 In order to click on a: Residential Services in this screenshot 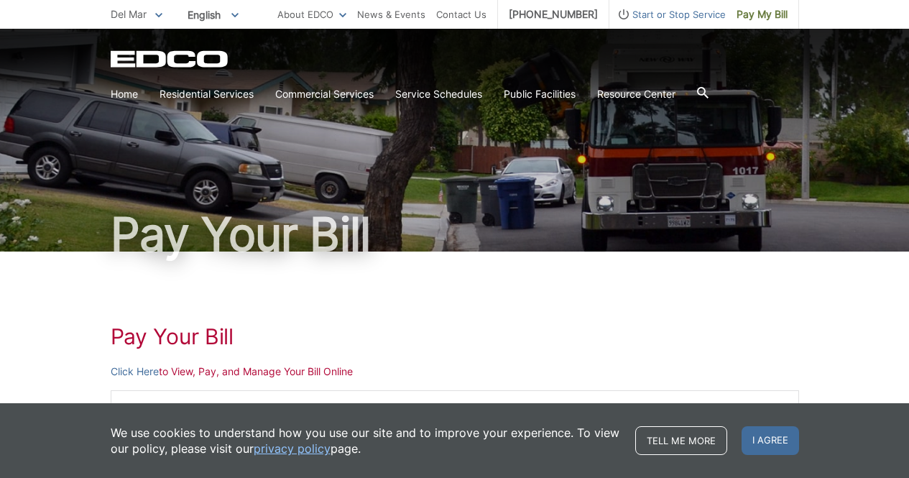, I will do `click(206, 94)`.